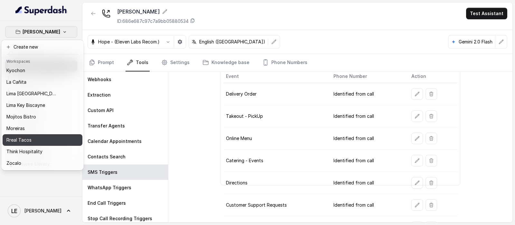 This screenshot has height=225, width=515. Describe the element at coordinates (42, 47) in the screenshot. I see `button: Create new` at that location.